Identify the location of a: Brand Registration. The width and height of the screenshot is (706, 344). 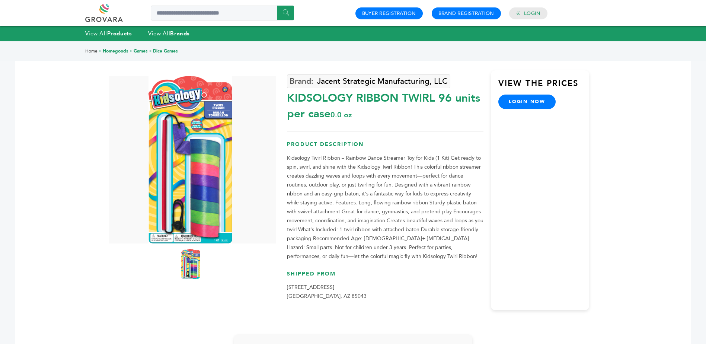
(466, 13).